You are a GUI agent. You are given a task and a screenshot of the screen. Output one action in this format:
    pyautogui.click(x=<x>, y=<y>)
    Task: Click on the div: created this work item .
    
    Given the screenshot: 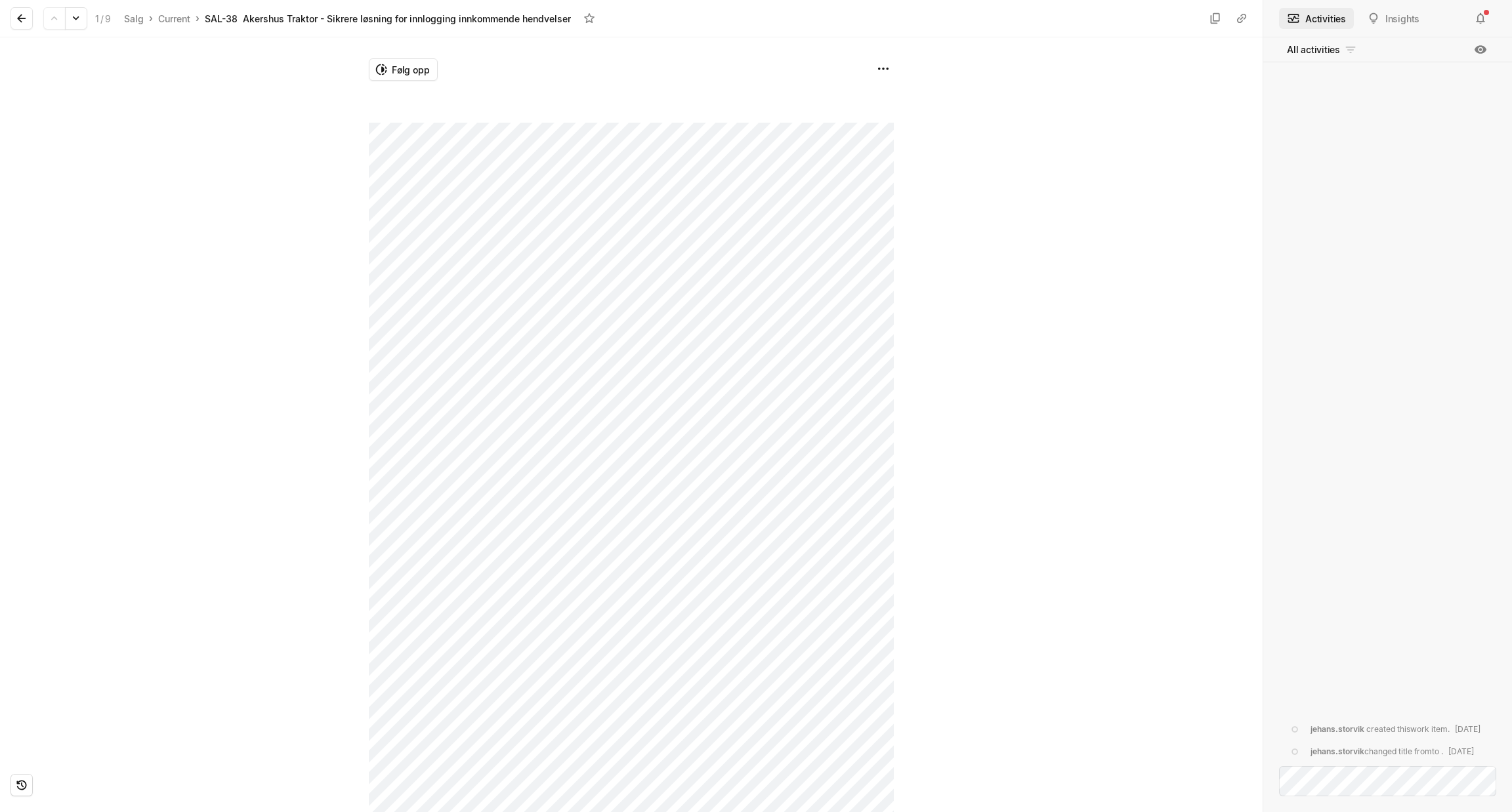 What is the action you would take?
    pyautogui.click(x=1396, y=730)
    